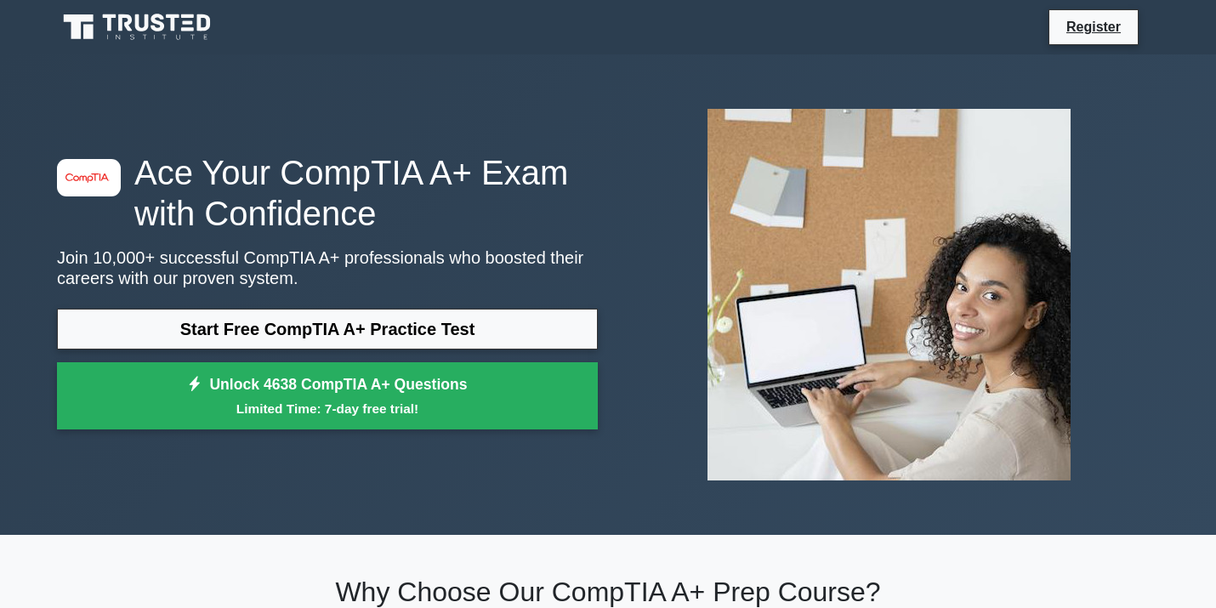  What do you see at coordinates (327, 396) in the screenshot?
I see `a: Unlock 4638 CompTIA A+ QuestionsLimited Time: 7-day free trial!` at bounding box center [327, 396].